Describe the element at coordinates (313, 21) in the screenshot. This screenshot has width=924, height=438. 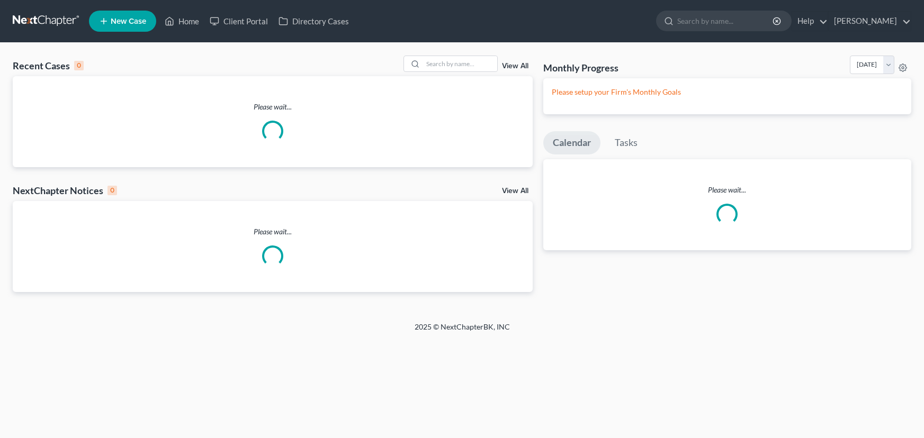
I see `a: Directory Cases` at that location.